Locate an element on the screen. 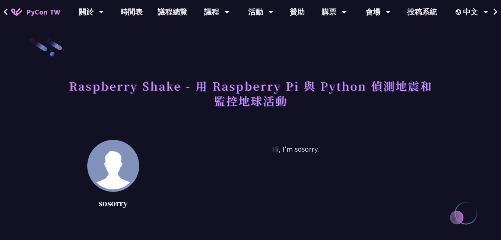  p: sosorry is located at coordinates (113, 203).